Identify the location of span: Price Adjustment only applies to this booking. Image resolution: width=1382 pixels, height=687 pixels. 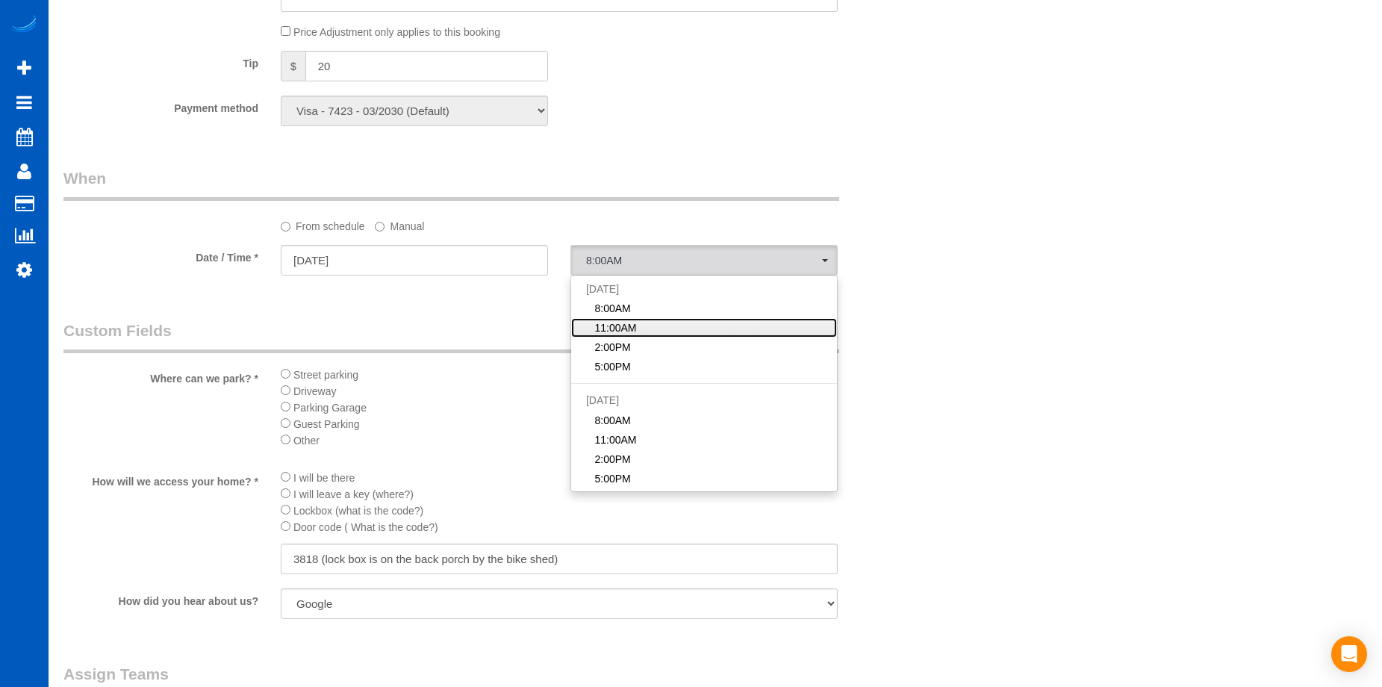
(396, 32).